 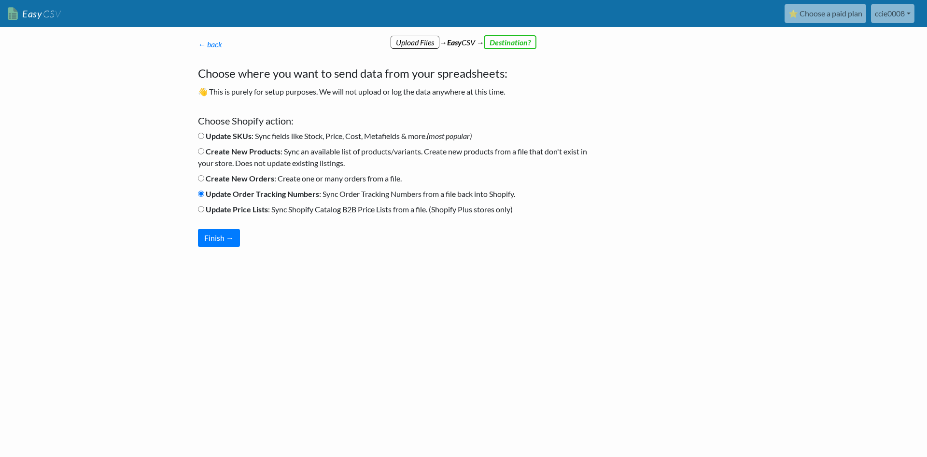 I want to click on i: (most popular), so click(x=449, y=136).